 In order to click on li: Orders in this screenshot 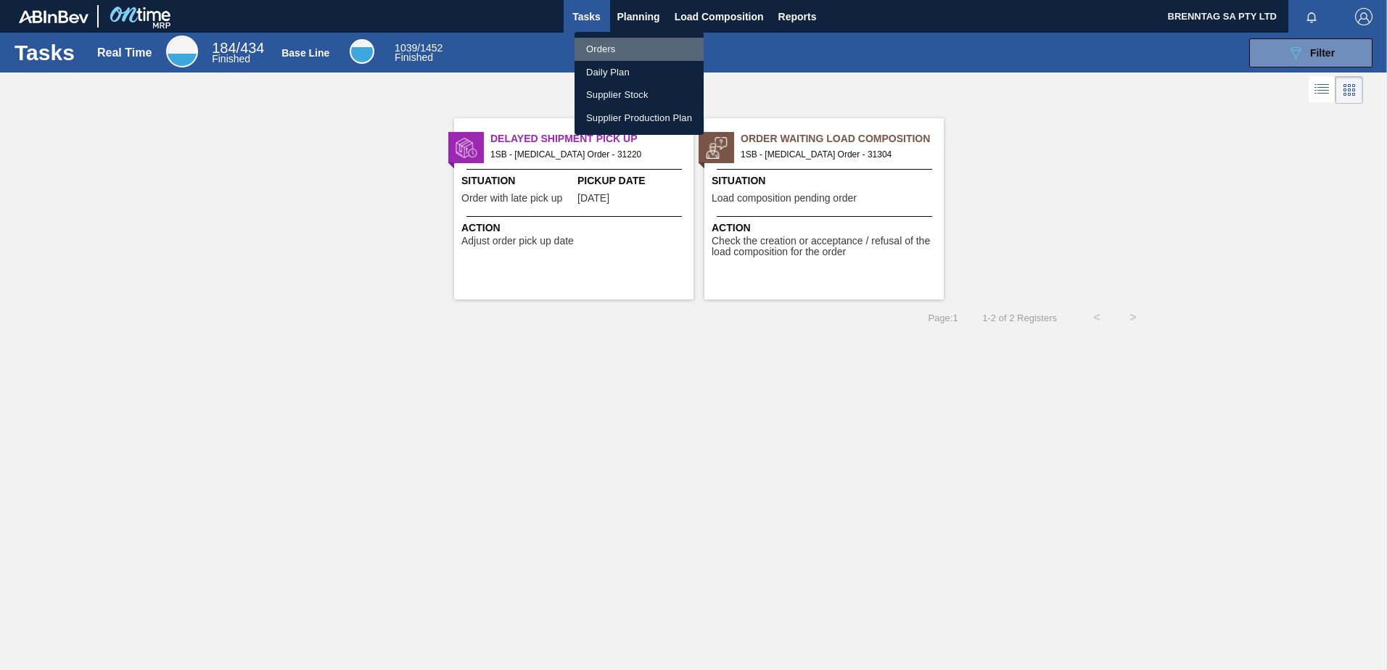, I will do `click(639, 49)`.